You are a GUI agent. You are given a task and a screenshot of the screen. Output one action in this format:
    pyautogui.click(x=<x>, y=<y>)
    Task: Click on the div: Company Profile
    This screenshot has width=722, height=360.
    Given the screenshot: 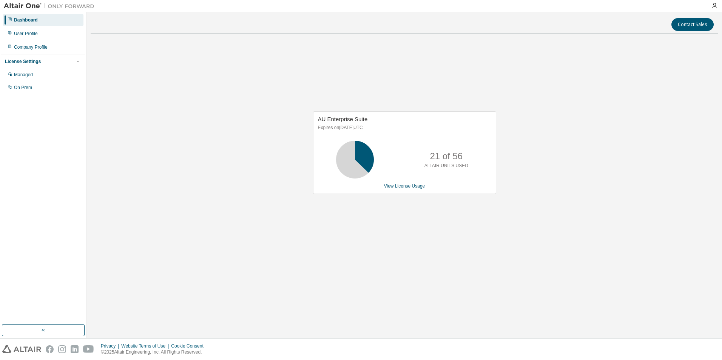 What is the action you would take?
    pyautogui.click(x=31, y=47)
    